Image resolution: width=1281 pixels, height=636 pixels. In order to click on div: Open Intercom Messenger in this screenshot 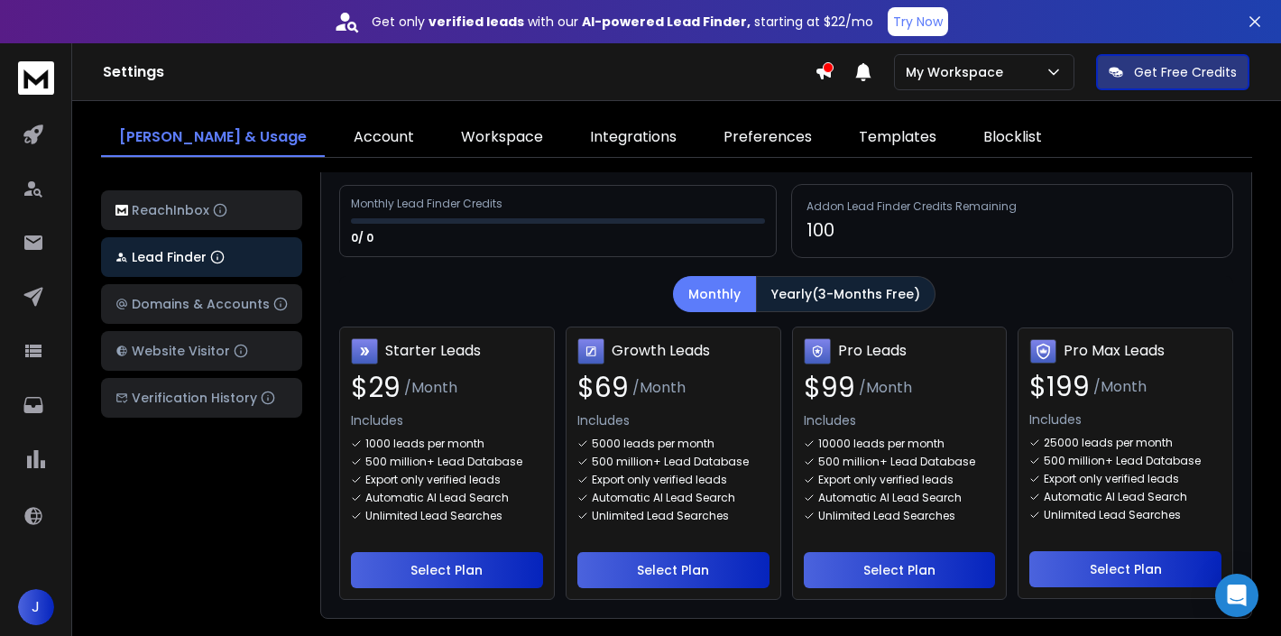, I will do `click(1237, 595)`.